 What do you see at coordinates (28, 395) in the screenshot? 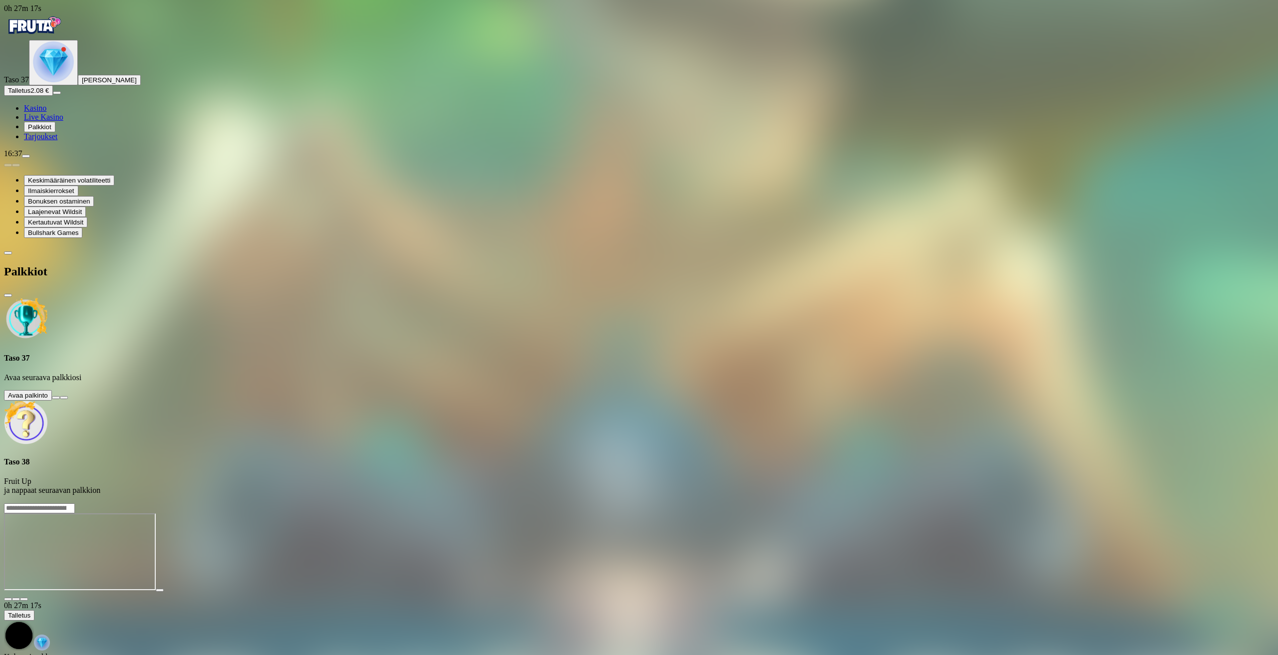
I see `span: Avaa palkinto` at bounding box center [28, 395].